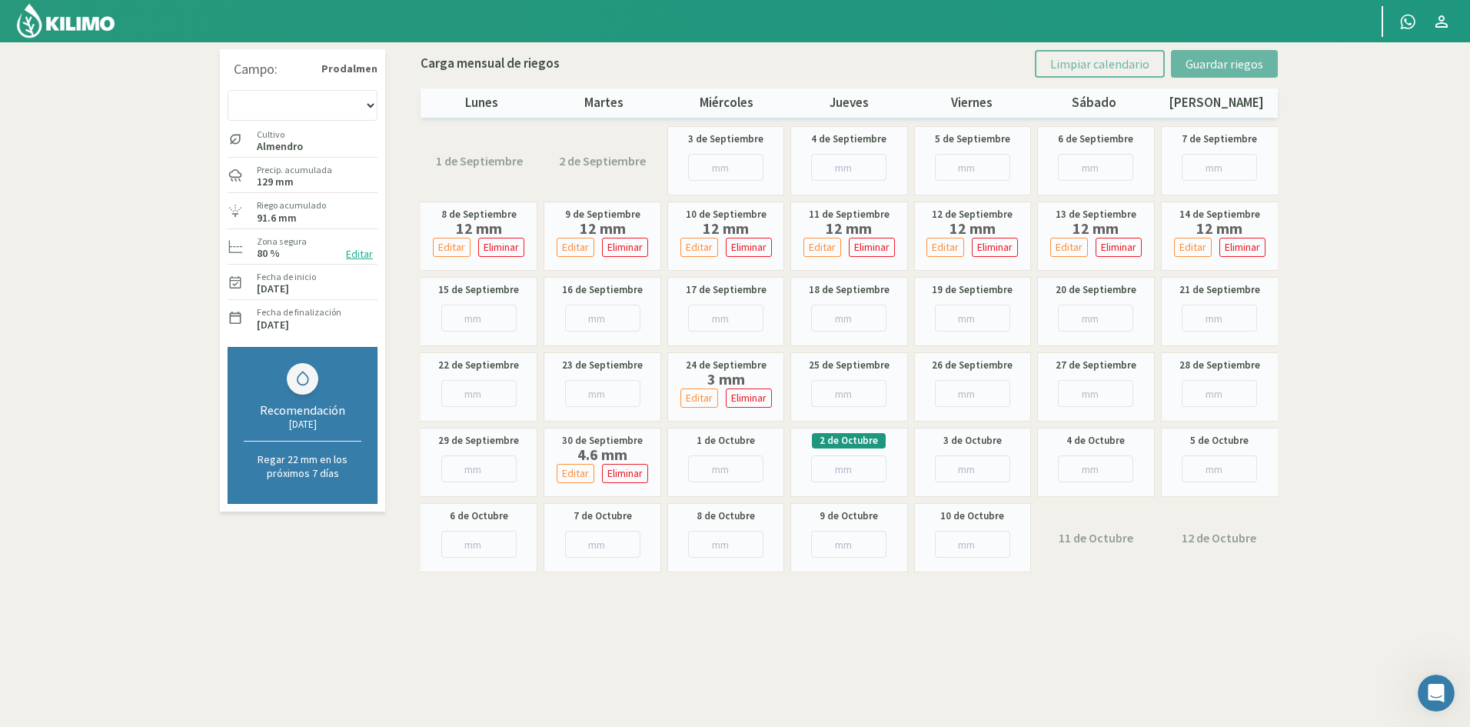 Image resolution: width=1470 pixels, height=727 pixels. What do you see at coordinates (849, 441) in the screenshot?
I see `label: 2 de Octubre` at bounding box center [849, 441].